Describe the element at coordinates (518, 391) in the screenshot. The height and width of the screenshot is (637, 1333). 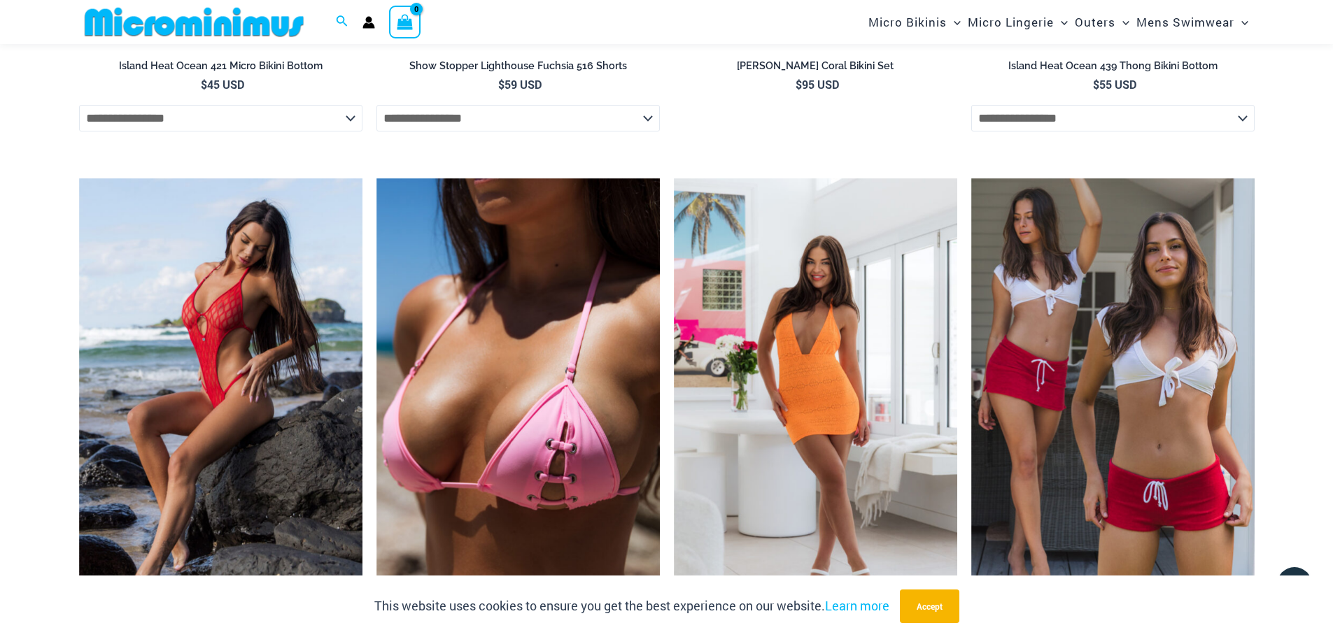
I see `a: Link Pop Pink 3070 Top 01Link Pop Pink 3070 Top 4855 Bottom 06Link Pop Pink 3070 Top 4855 Bottom 06` at that location.